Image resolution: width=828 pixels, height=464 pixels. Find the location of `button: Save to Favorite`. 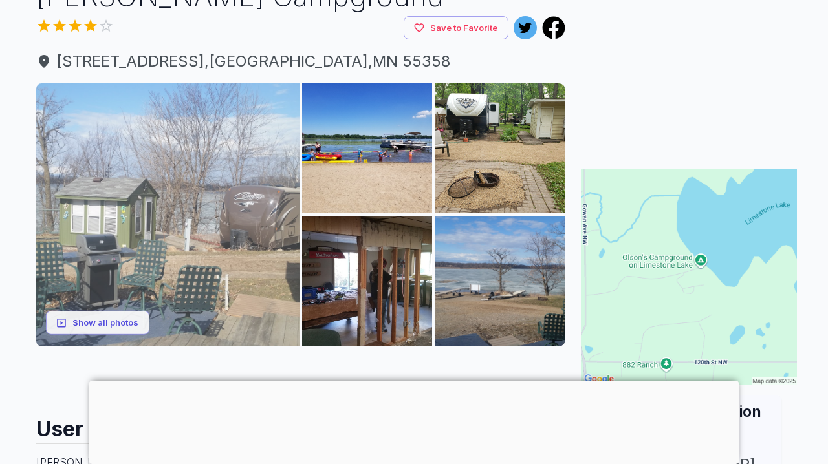

button: Save to Favorite is located at coordinates (456, 28).